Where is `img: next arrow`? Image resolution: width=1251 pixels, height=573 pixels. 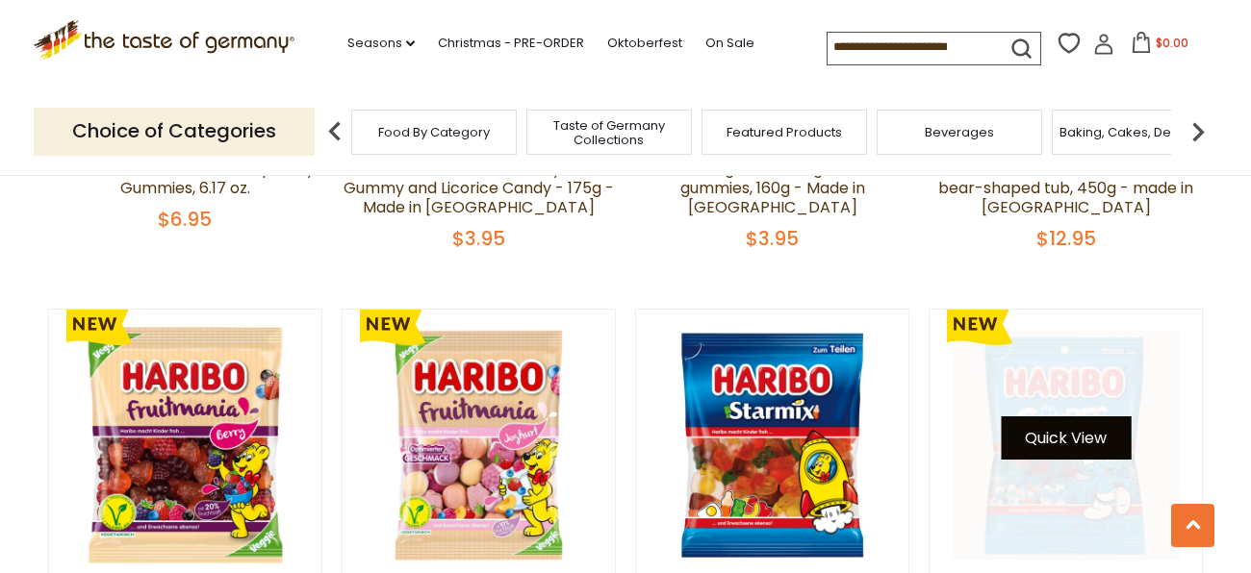
img: next arrow is located at coordinates (1198, 132).